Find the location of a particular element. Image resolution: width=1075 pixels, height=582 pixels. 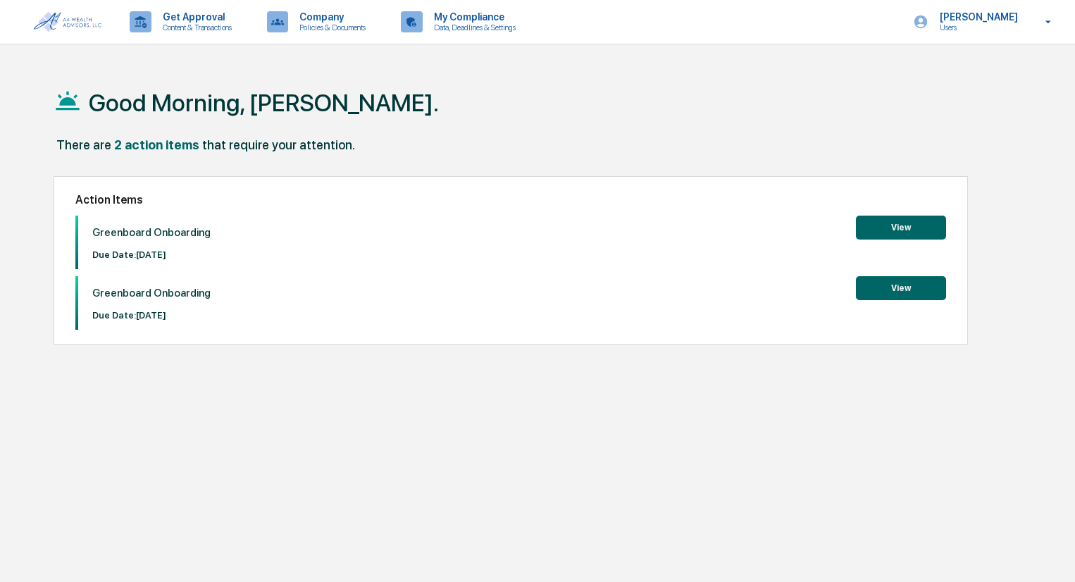

div: There are is located at coordinates (84, 144).